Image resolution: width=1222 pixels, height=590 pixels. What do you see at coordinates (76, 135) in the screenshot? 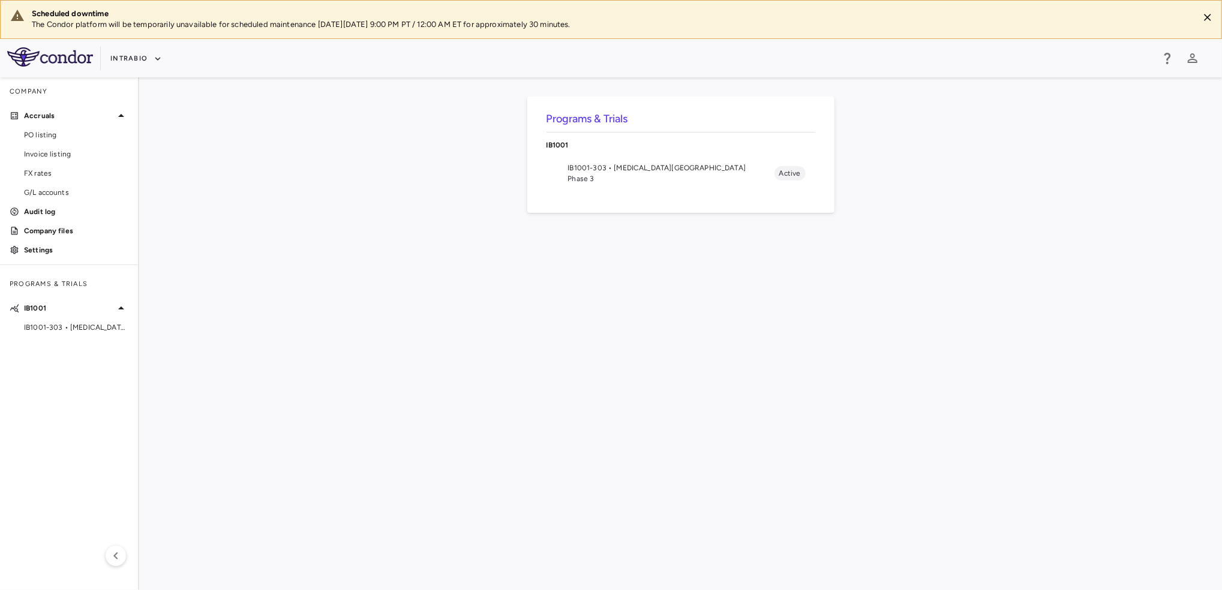
I see `span: PO listing` at bounding box center [76, 135].